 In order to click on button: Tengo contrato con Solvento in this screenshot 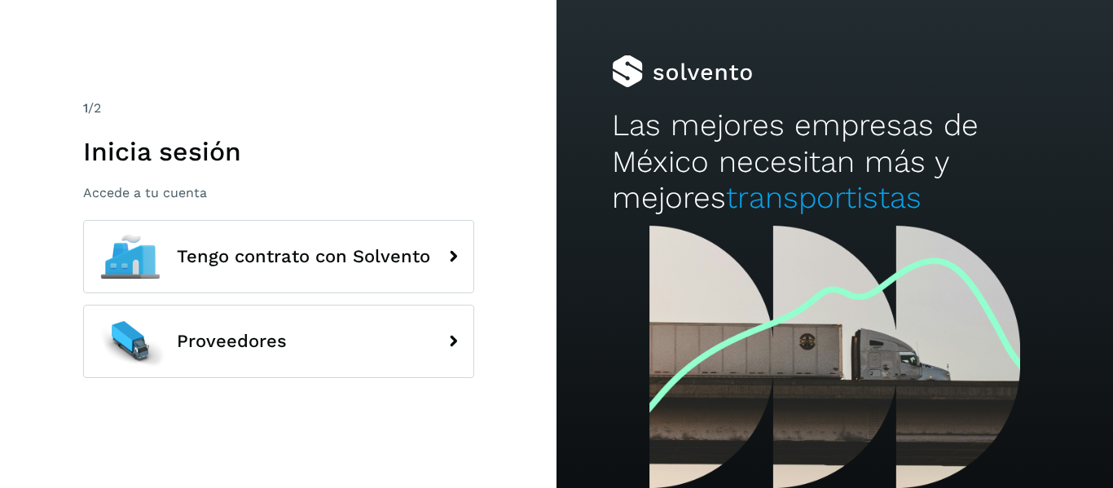, I will do `click(279, 257)`.